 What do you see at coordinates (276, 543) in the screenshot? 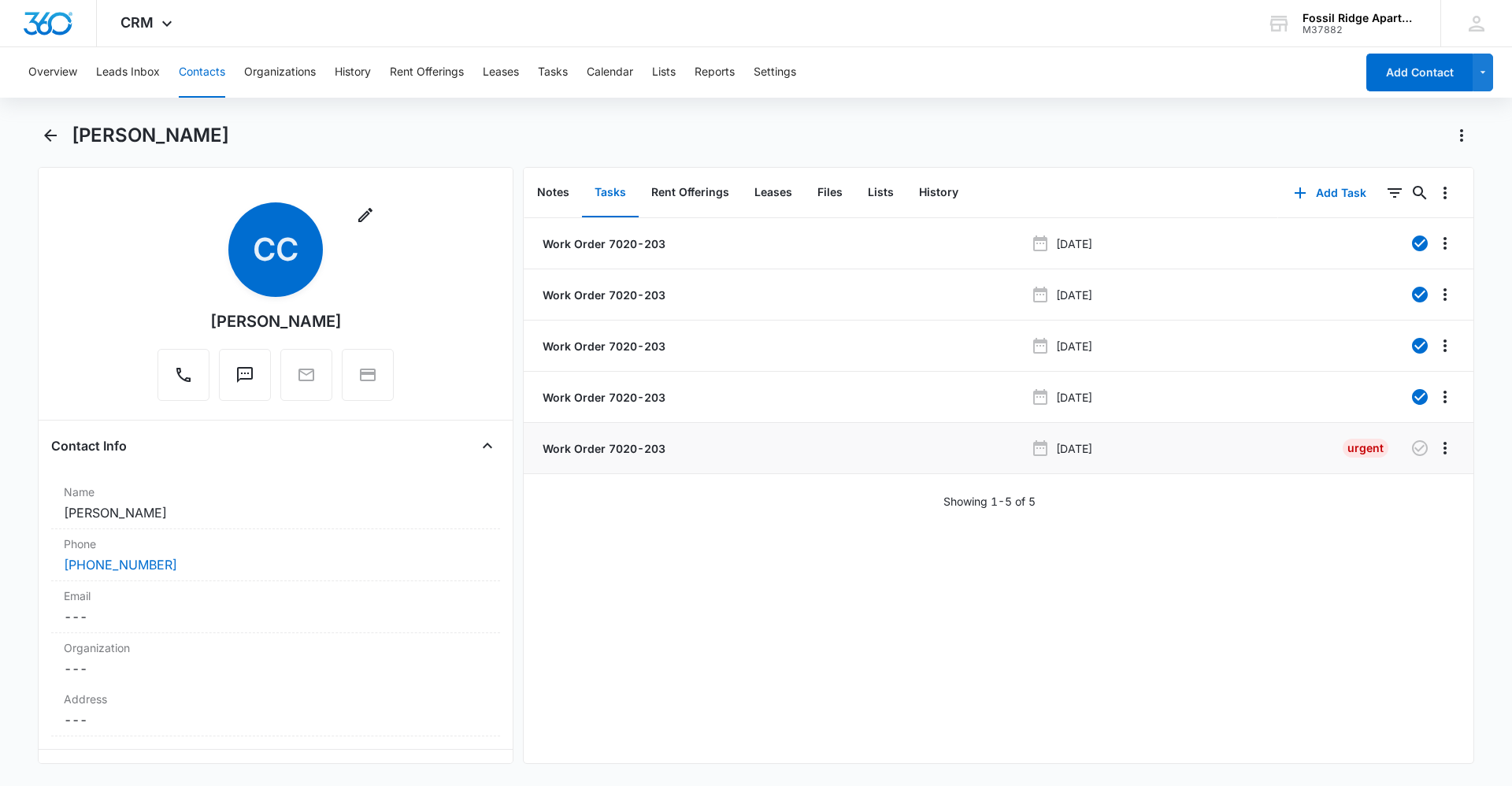
I see `label: Phone` at bounding box center [276, 543].